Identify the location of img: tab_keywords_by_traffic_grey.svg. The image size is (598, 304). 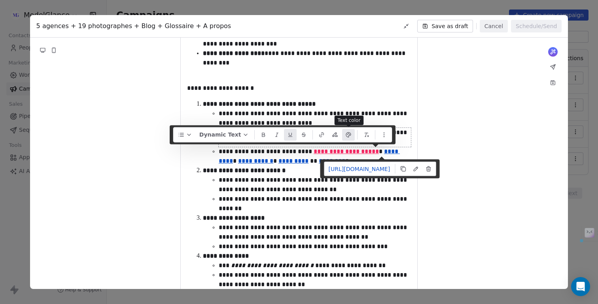
(93, 53).